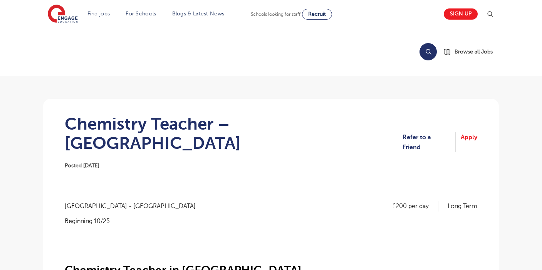 This screenshot has height=270, width=542. What do you see at coordinates (469, 143) in the screenshot?
I see `a: Apply` at bounding box center [469, 143].